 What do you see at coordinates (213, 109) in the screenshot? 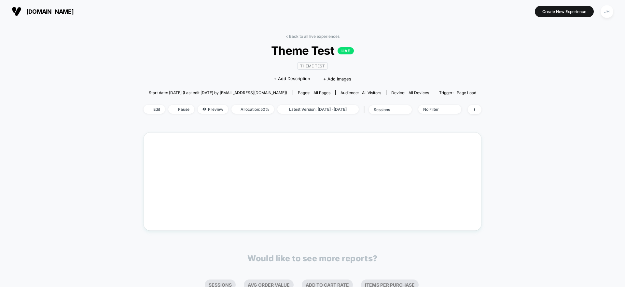
I see `span: Preview` at bounding box center [213, 109].